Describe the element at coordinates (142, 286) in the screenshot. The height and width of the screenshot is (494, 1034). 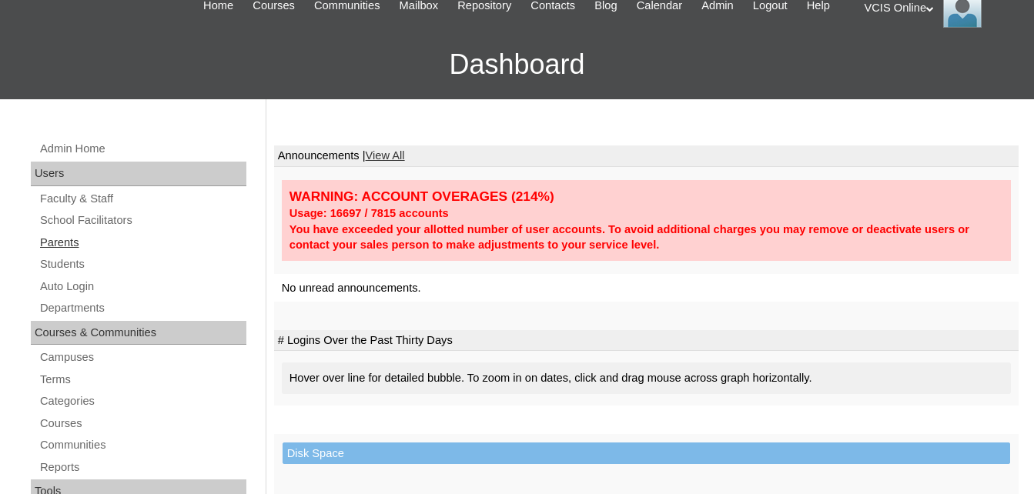
I see `a: Auto Login` at that location.